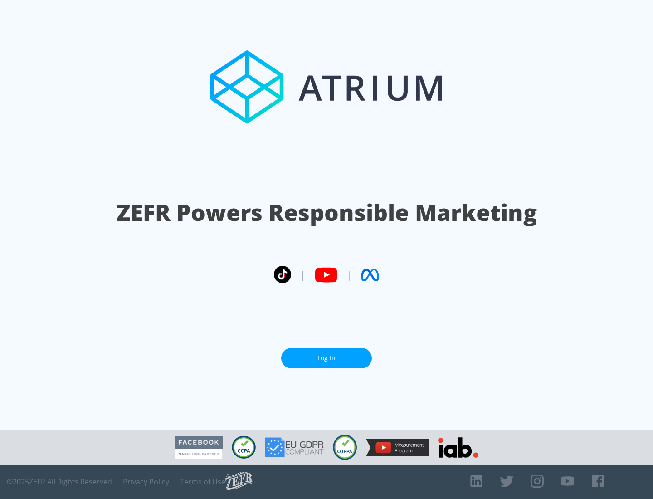  I want to click on img: CCPA Compliant, so click(244, 447).